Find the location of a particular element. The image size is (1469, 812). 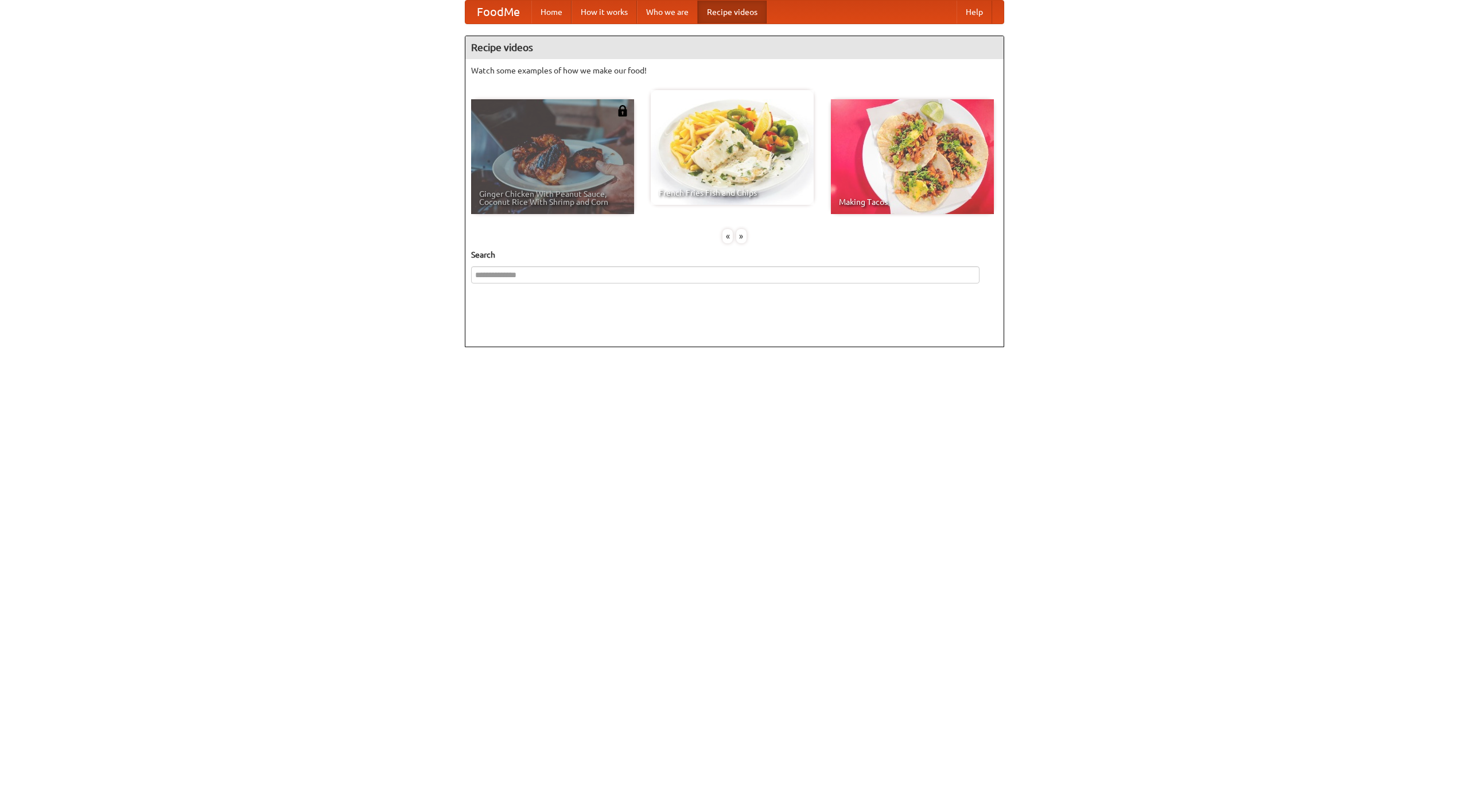

a: French Fries Fish and Chips is located at coordinates (732, 148).